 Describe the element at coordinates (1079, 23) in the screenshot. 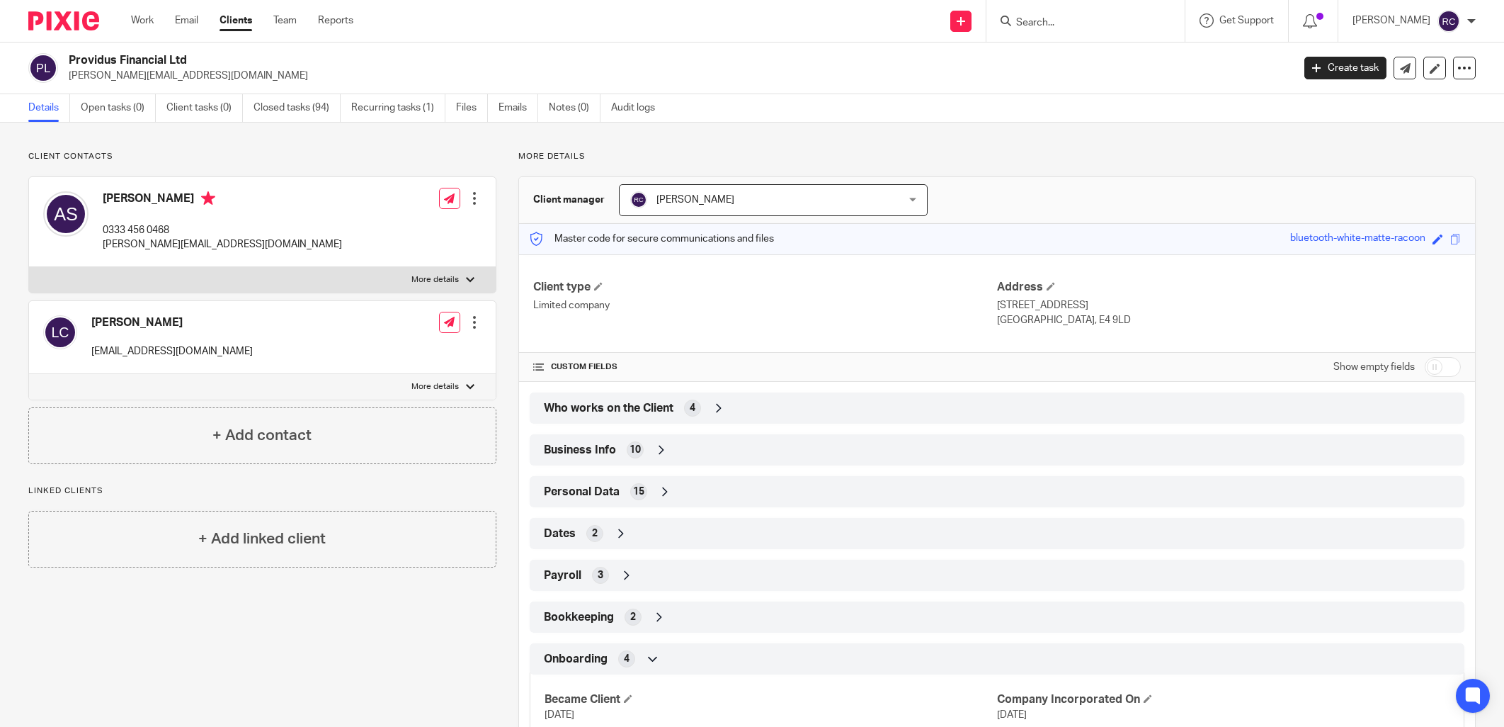

I see `input: Search` at that location.